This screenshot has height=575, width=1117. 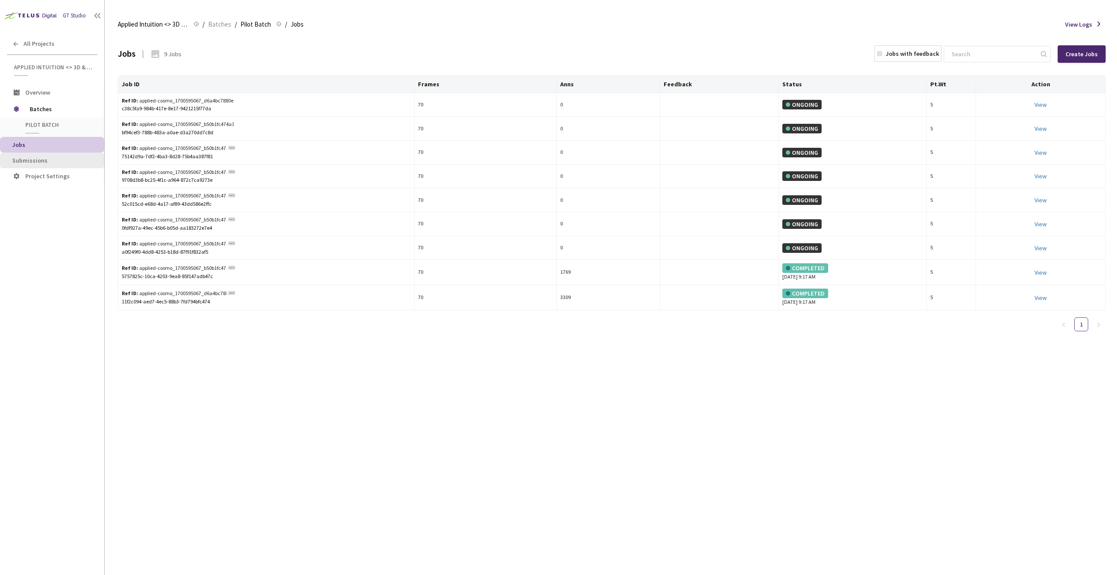 What do you see at coordinates (608, 298) in the screenshot?
I see `td: 3309` at bounding box center [608, 298].